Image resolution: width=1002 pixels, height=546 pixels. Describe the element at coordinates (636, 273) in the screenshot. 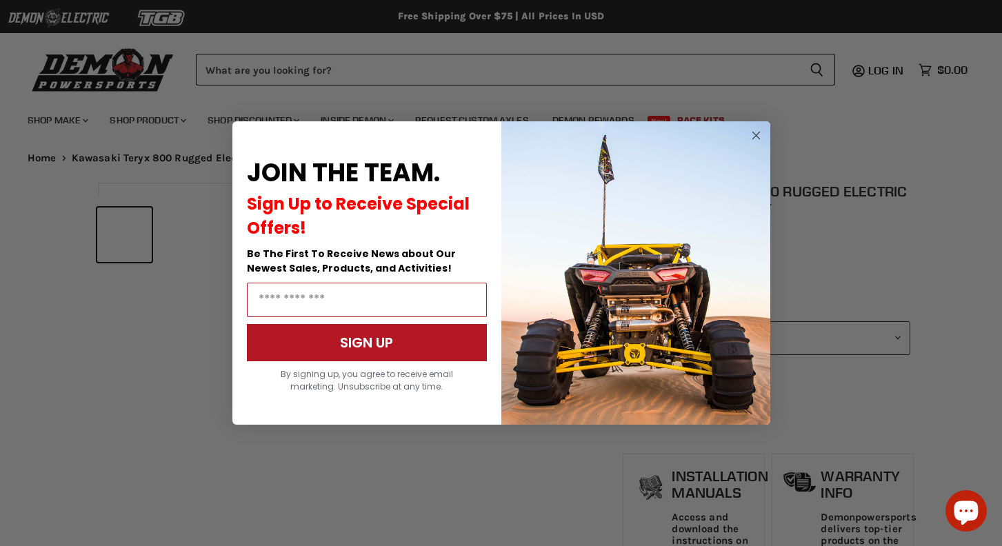

I see `img: a9095488-b6e7-41ba-879d-588abfab540b.jpeg` at that location.